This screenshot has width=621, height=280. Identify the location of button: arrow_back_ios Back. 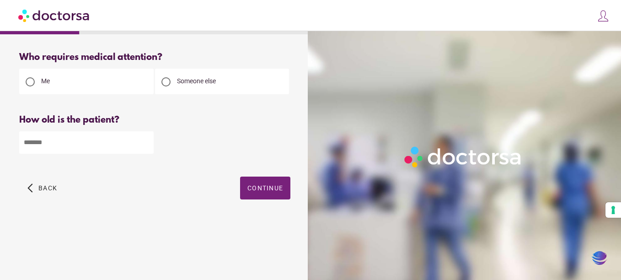
(42, 188).